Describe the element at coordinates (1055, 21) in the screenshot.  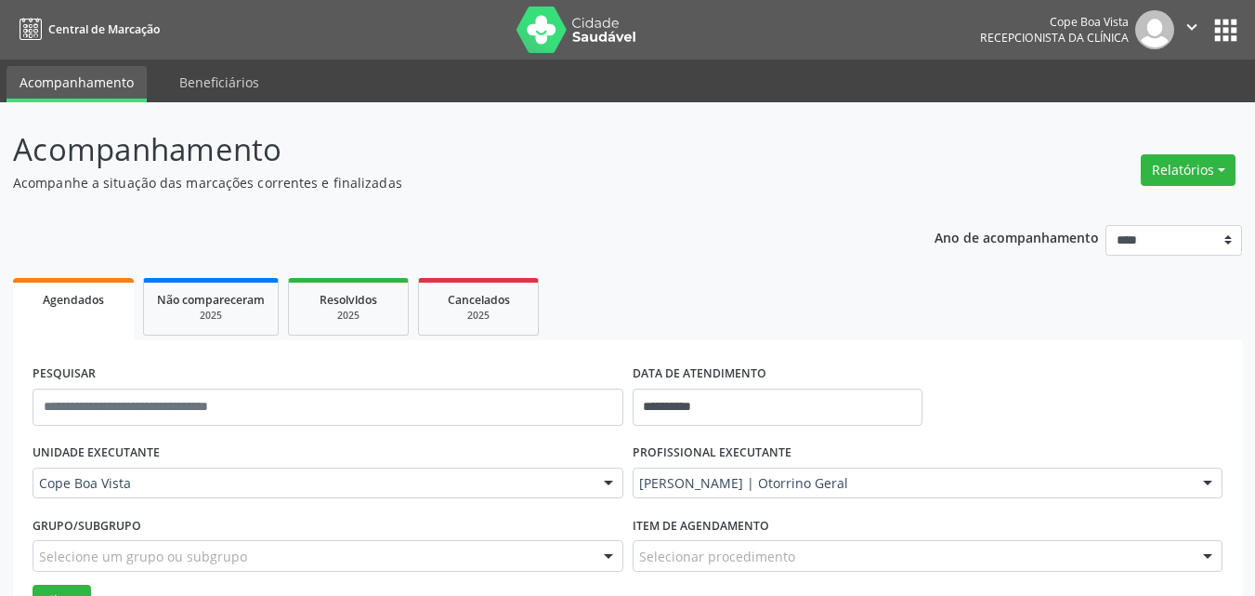
I see `div: Cope Boa Vista` at that location.